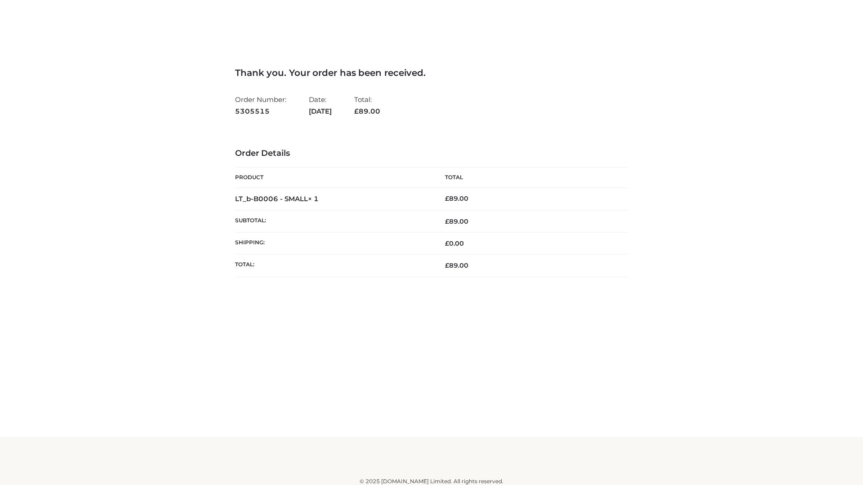 This screenshot has height=485, width=863. Describe the element at coordinates (432, 154) in the screenshot. I see `h3: Order Details` at that location.